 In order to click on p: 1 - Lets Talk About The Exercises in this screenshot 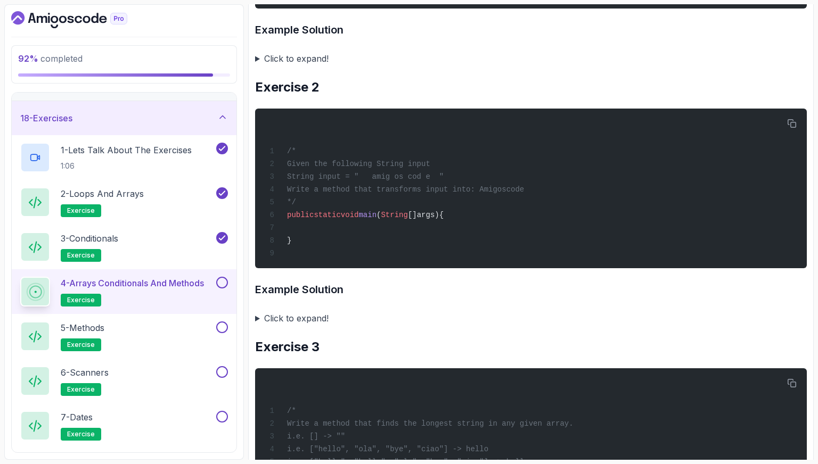, I will do `click(126, 150)`.